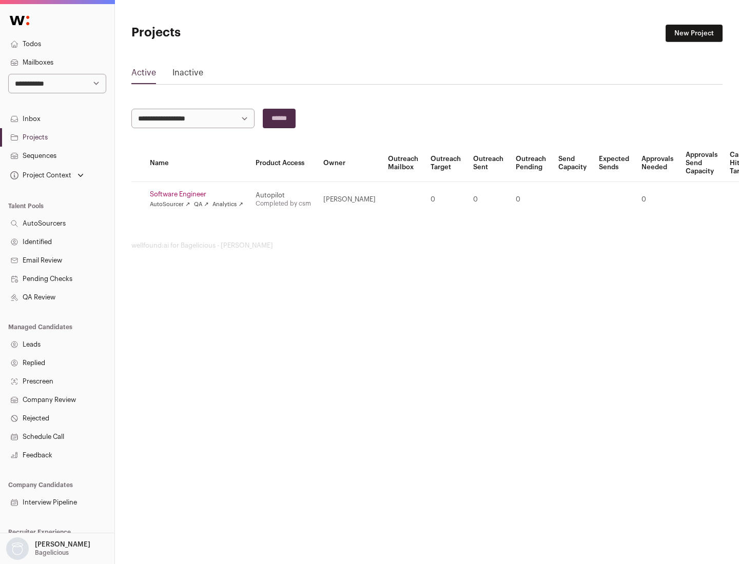 The image size is (739, 564). What do you see at coordinates (188, 75) in the screenshot?
I see `a: Inactive` at bounding box center [188, 75].